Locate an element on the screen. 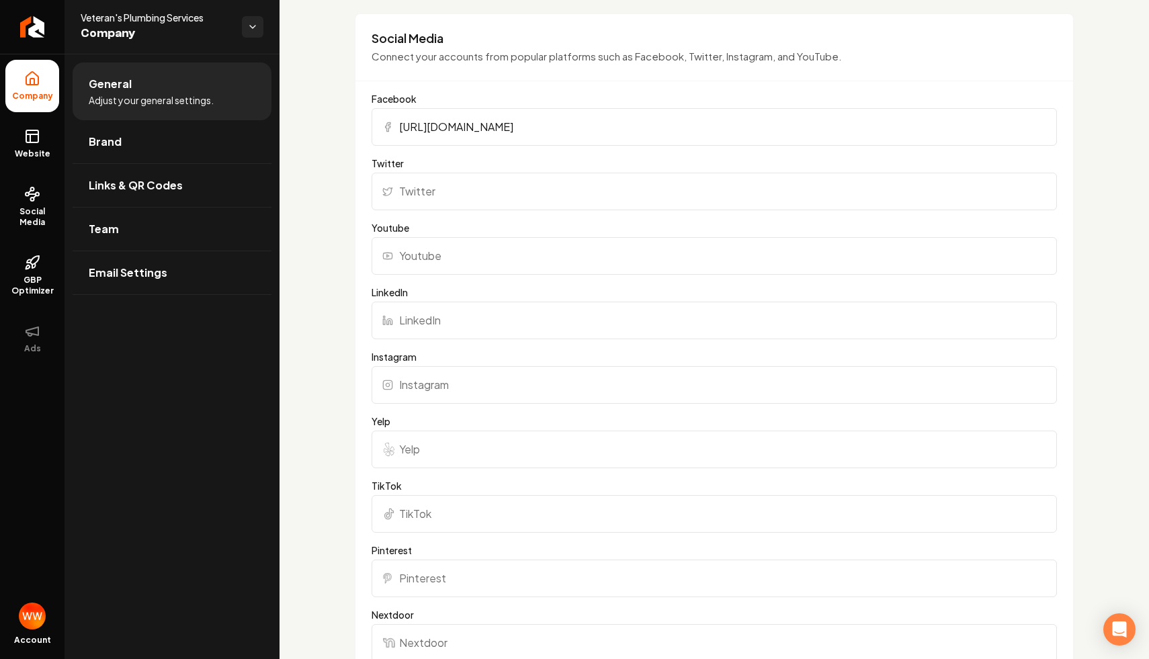 The image size is (1149, 659). label: Nextdoor is located at coordinates (714, 615).